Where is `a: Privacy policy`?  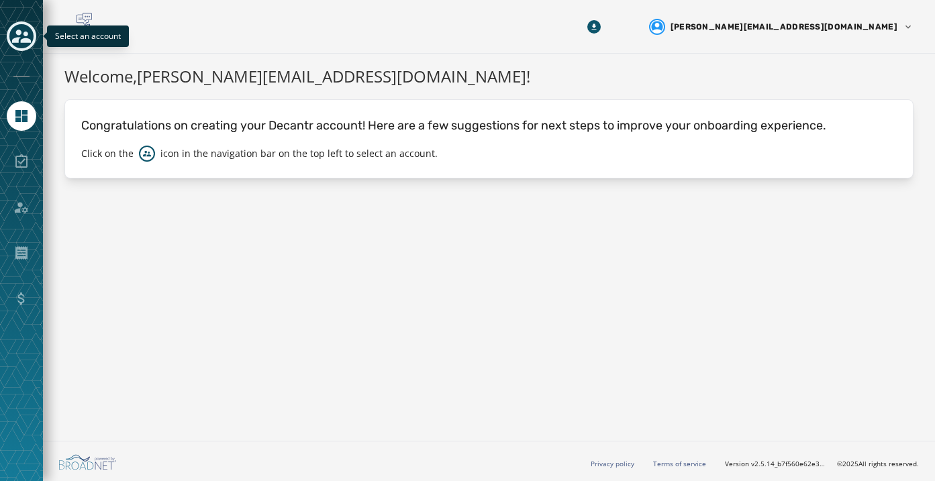 a: Privacy policy is located at coordinates (612, 464).